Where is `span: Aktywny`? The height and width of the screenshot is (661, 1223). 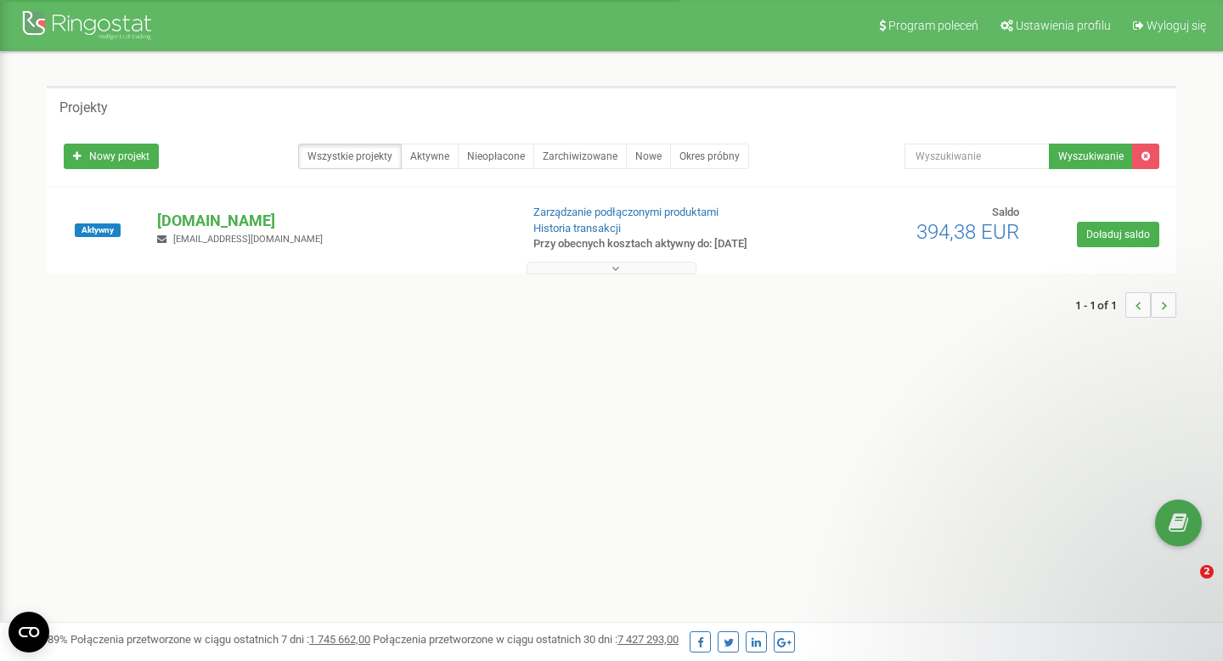 span: Aktywny is located at coordinates (98, 230).